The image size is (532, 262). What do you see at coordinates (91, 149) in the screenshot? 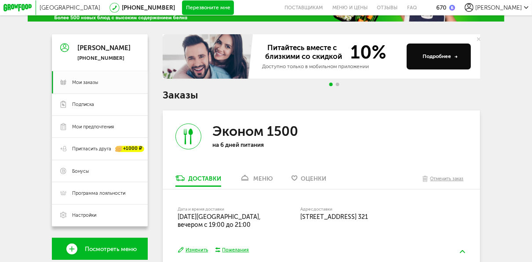
I see `span: Пригласить друга` at bounding box center [91, 149].